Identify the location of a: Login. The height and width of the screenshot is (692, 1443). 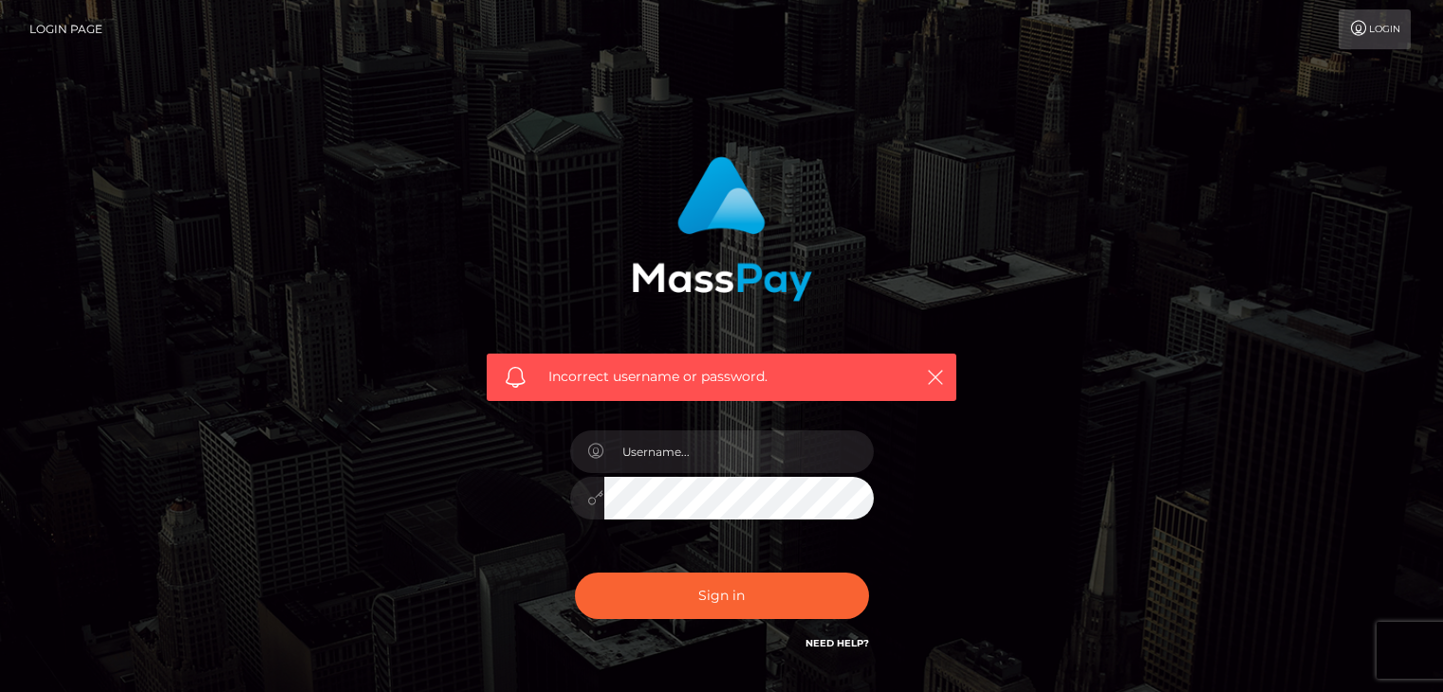
(1374, 29).